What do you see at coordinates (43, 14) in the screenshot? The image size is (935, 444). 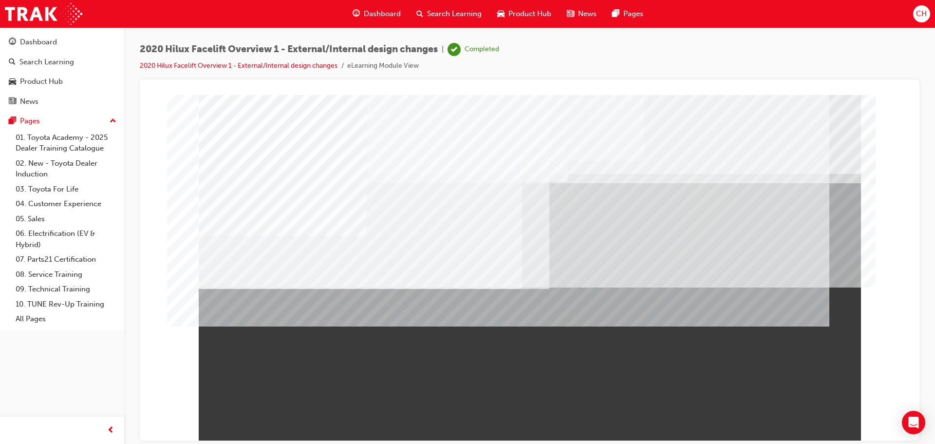 I see `a: Trak` at bounding box center [43, 14].